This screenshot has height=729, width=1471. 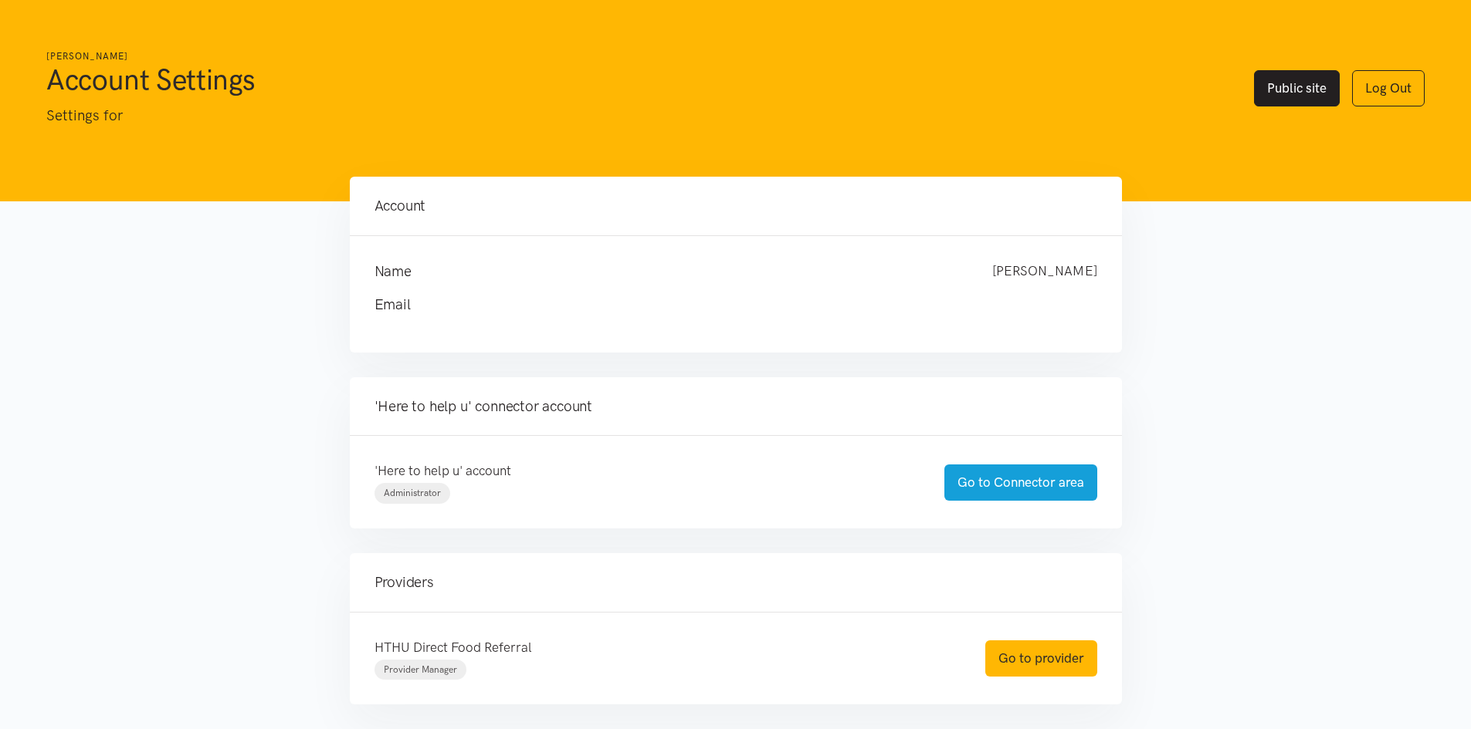 I want to click on h4: Name, so click(x=668, y=272).